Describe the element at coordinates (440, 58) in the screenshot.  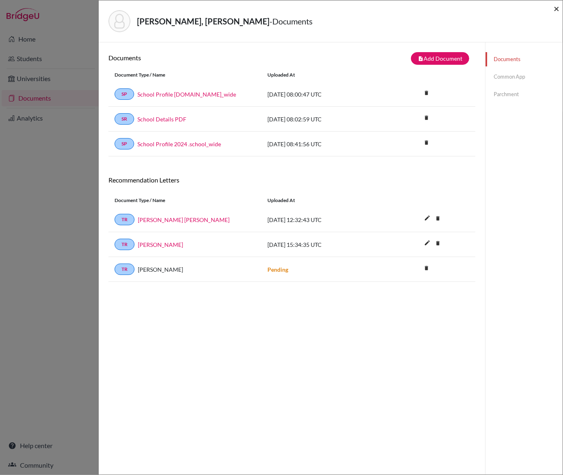
I see `button: note_addAdd Document` at that location.